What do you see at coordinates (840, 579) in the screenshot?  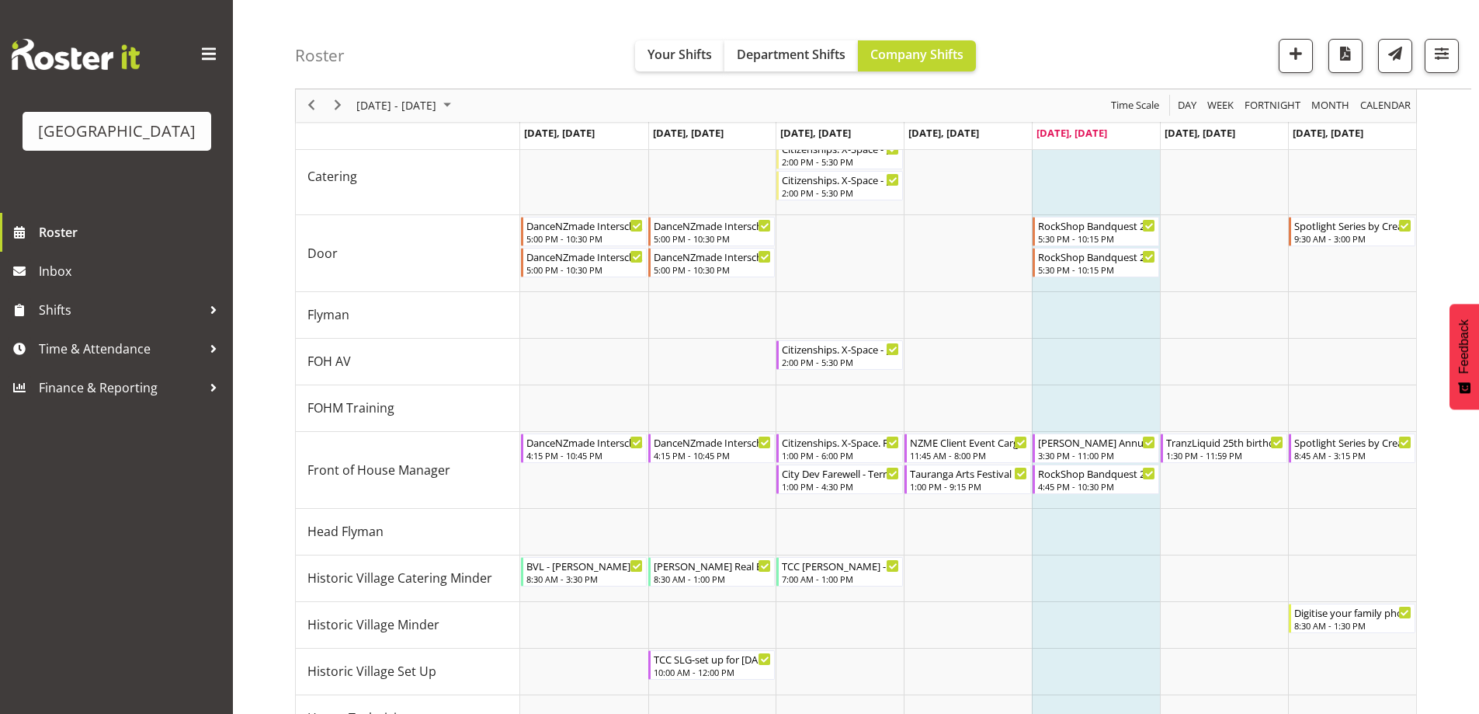 I see `div: 7:00 AM - 1:00 PM` at bounding box center [840, 579].